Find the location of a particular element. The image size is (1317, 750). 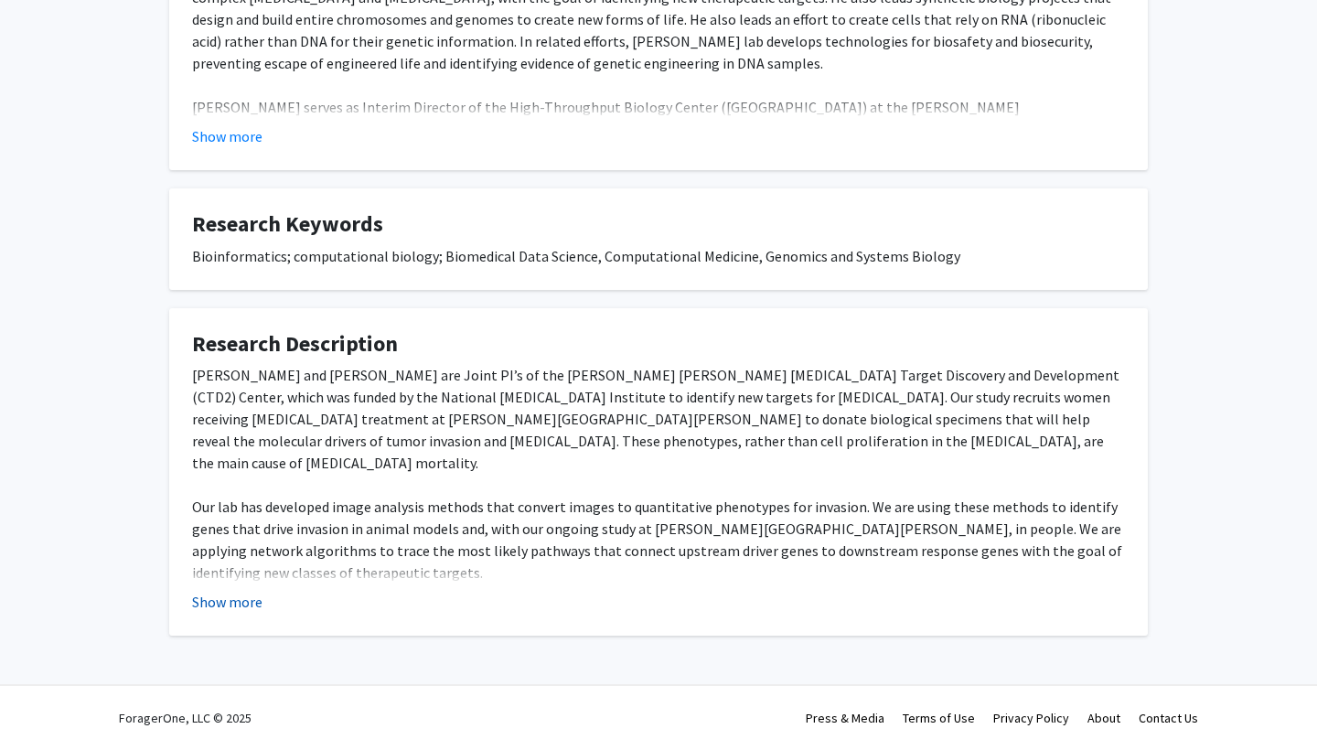

div: Bioinformatics; computational biology; Biomedical Data Science, Computational Medicine, Genomics ... is located at coordinates (658, 256).